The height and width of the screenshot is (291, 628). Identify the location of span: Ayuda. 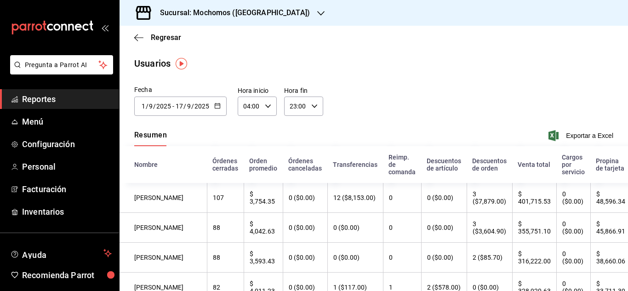
(61, 253).